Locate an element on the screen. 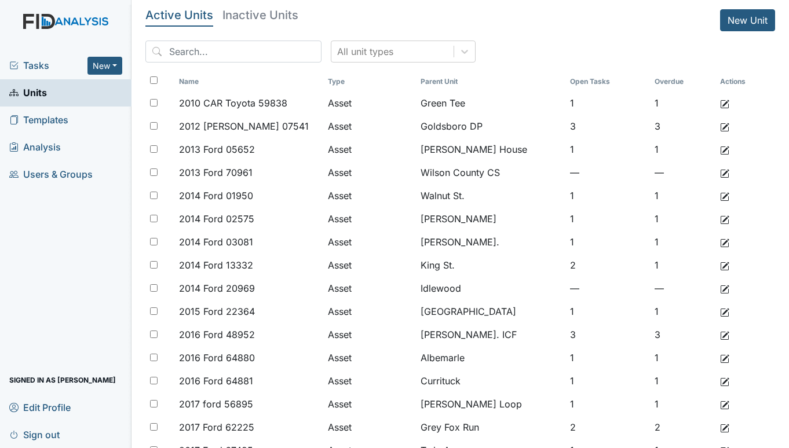  span: Users & Groups is located at coordinates (51, 174).